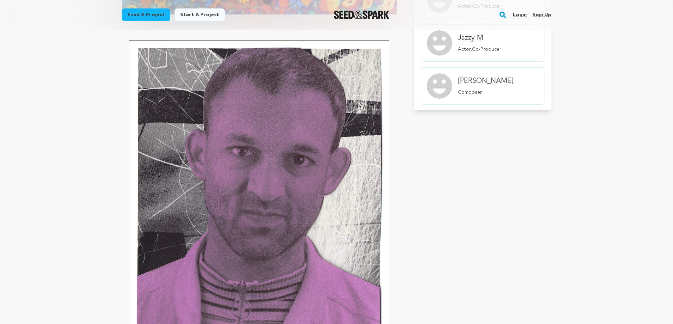 The width and height of the screenshot is (673, 324). I want to click on a: Fund a project, so click(146, 15).